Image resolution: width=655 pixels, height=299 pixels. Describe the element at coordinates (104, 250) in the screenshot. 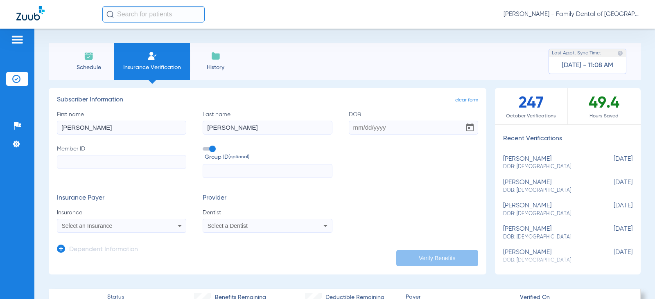

I see `h3: Dependent Information` at that location.